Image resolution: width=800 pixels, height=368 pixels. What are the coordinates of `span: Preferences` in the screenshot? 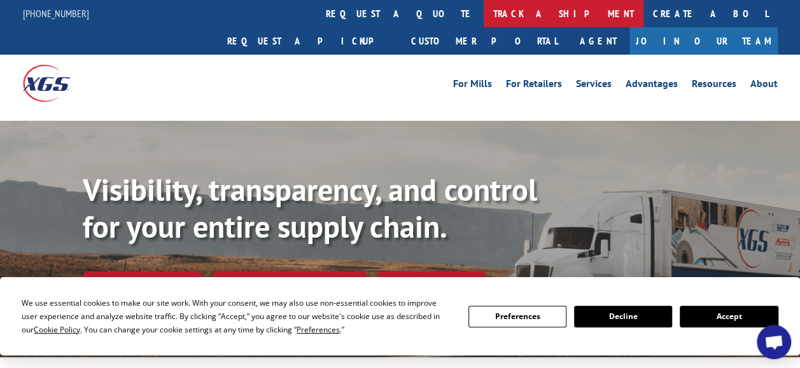 It's located at (318, 329).